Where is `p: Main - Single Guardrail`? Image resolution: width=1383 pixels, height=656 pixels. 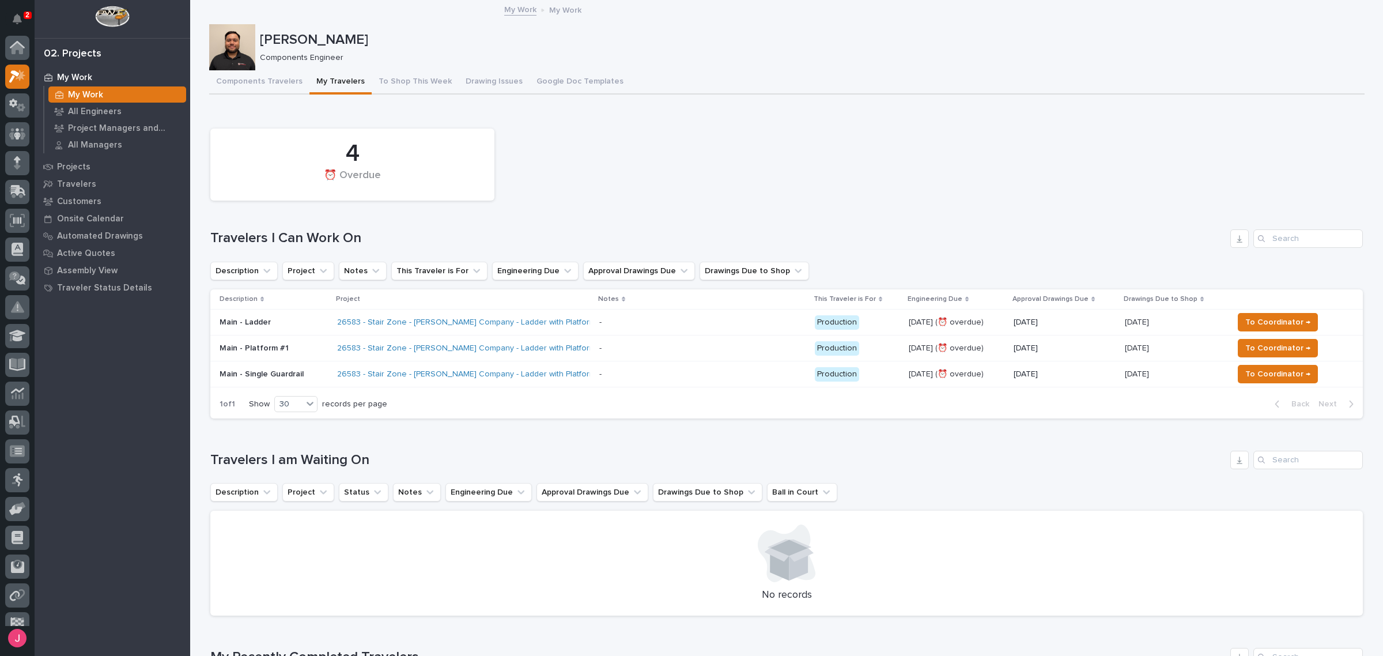
p: Main - Single Guardrail is located at coordinates (274, 374).